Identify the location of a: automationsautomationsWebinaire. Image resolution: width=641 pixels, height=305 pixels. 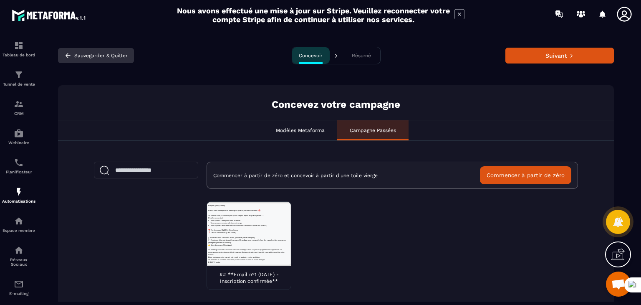
(19, 136).